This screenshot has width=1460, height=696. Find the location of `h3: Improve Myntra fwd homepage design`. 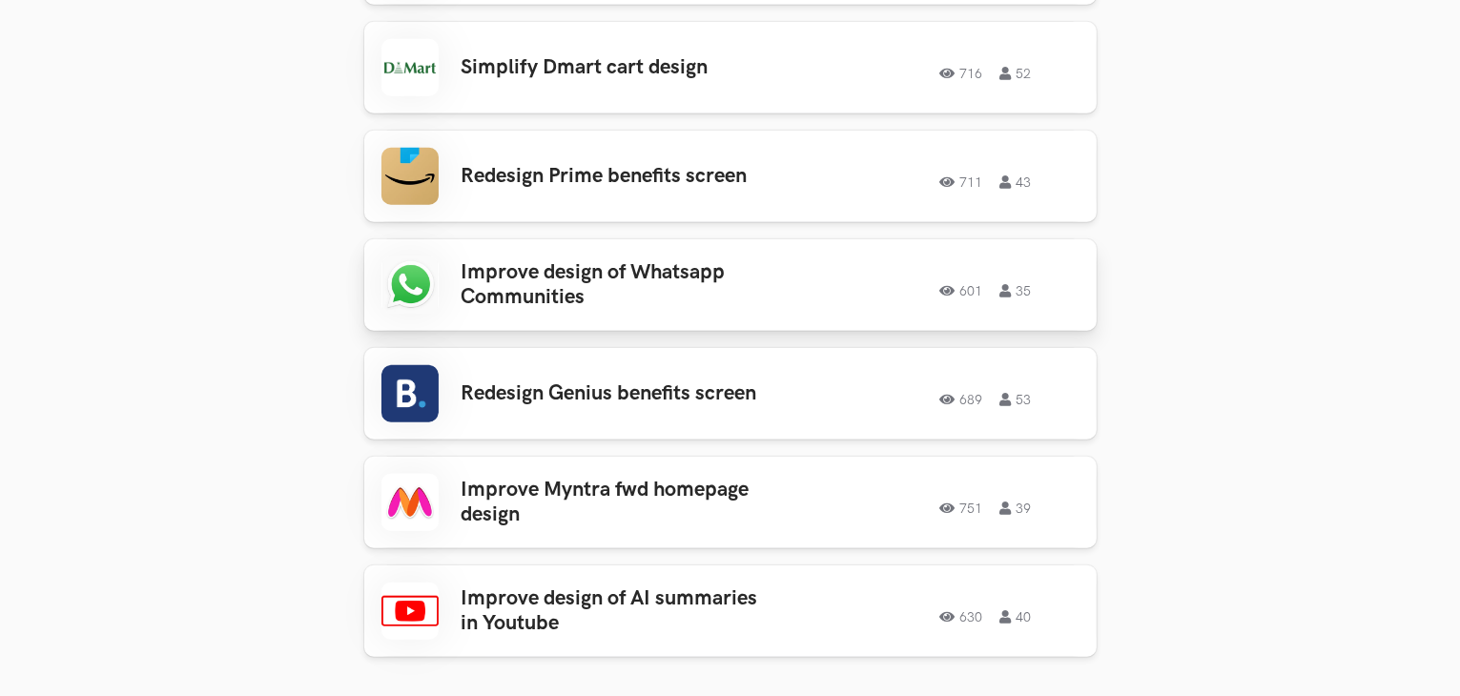

h3: Improve Myntra fwd homepage design is located at coordinates (610, 502).